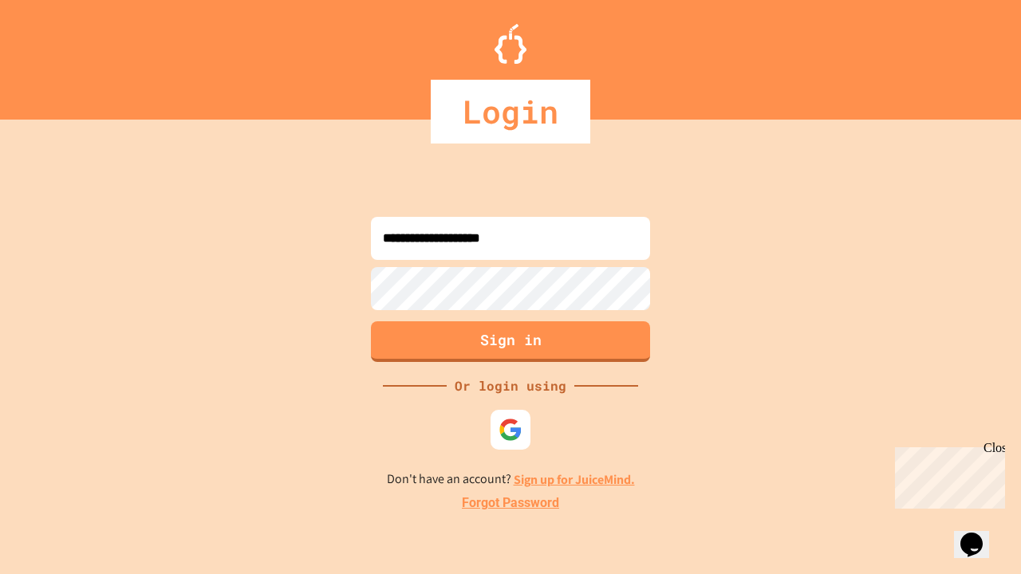 Image resolution: width=1021 pixels, height=574 pixels. I want to click on p: Don't have an account?, so click(510, 479).